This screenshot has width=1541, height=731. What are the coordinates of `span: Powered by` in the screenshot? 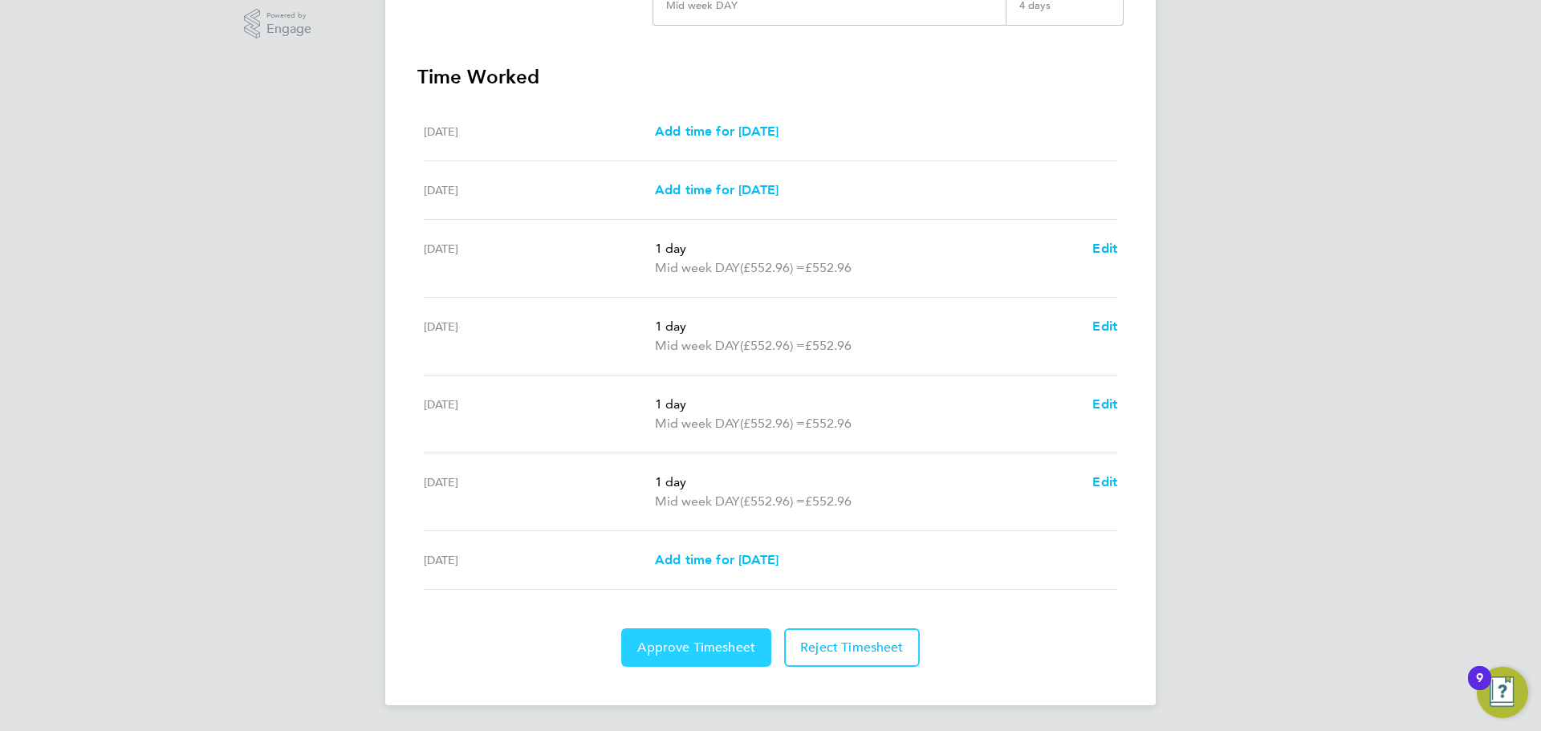 It's located at (289, 15).